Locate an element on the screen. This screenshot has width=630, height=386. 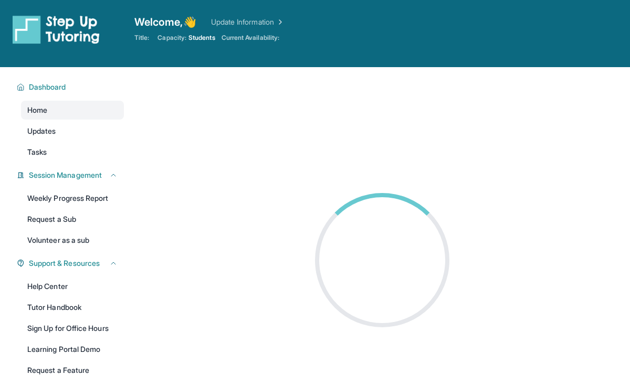
a: Weekly Progress Report is located at coordinates (72, 198).